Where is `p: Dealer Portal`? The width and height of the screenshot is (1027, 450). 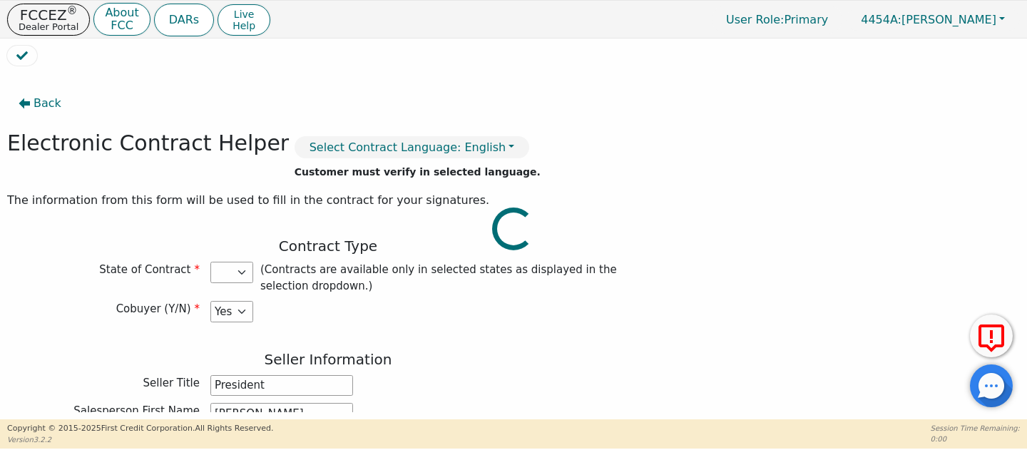 p: Dealer Portal is located at coordinates (49, 26).